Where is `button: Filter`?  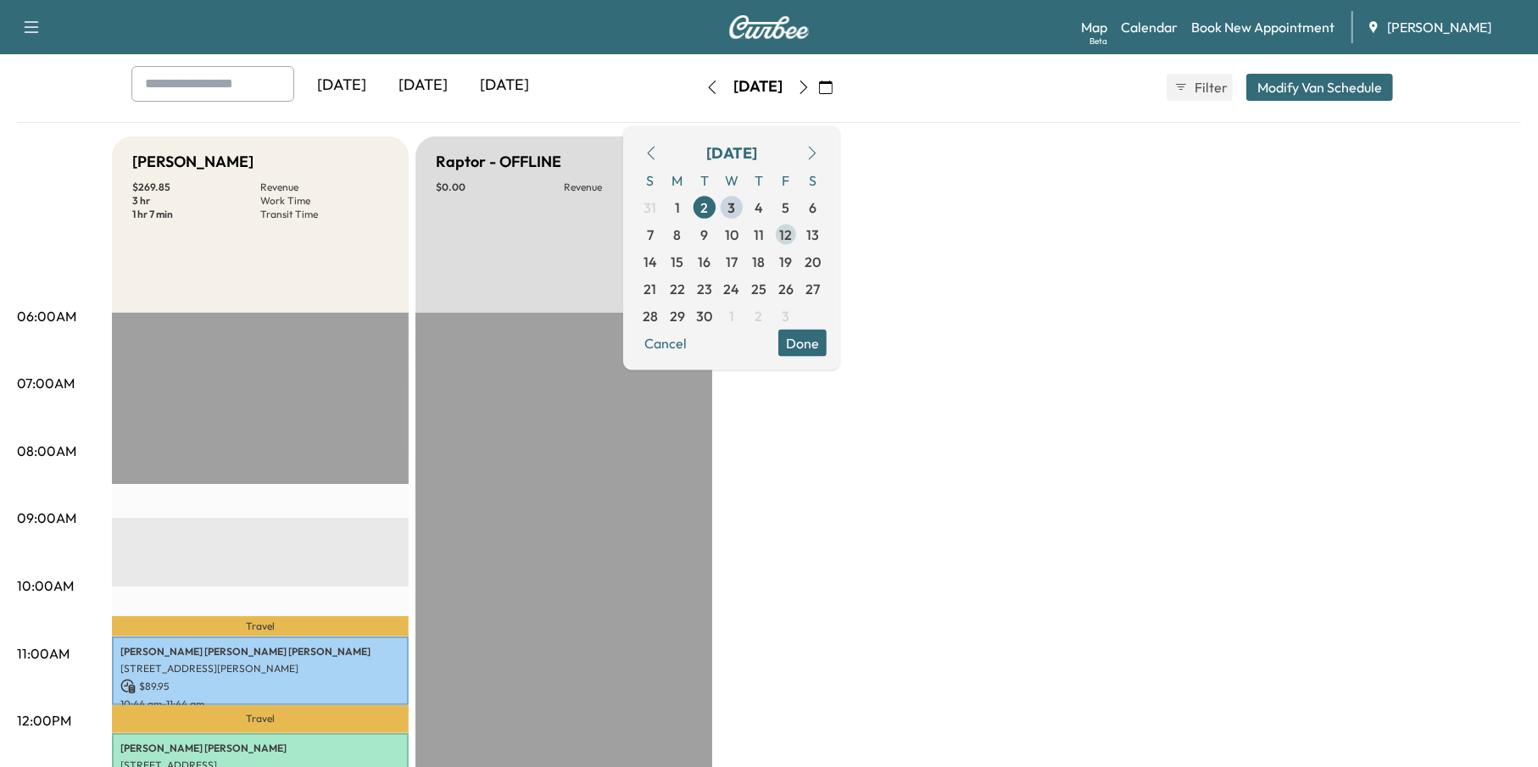 button: Filter is located at coordinates (1200, 87).